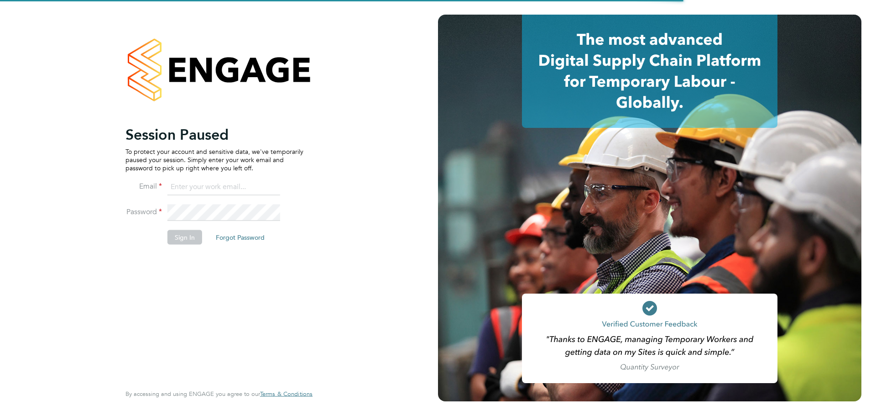 The width and height of the screenshot is (876, 416). I want to click on button: Sign In, so click(185, 237).